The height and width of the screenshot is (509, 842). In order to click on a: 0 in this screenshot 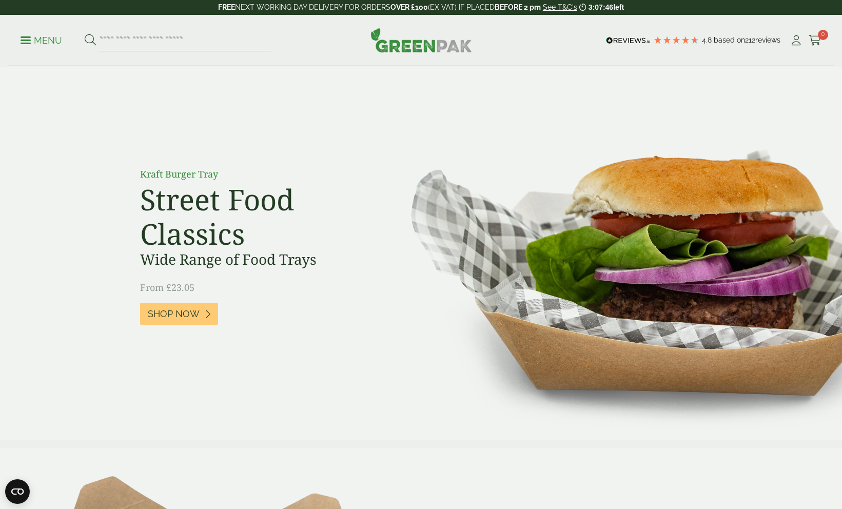, I will do `click(815, 41)`.